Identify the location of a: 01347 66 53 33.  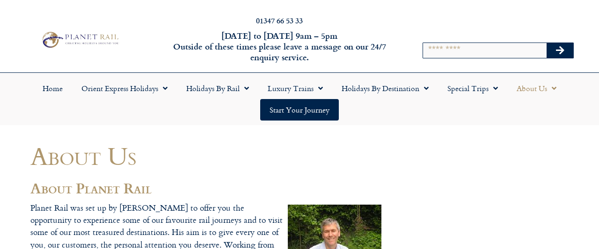
(279, 20).